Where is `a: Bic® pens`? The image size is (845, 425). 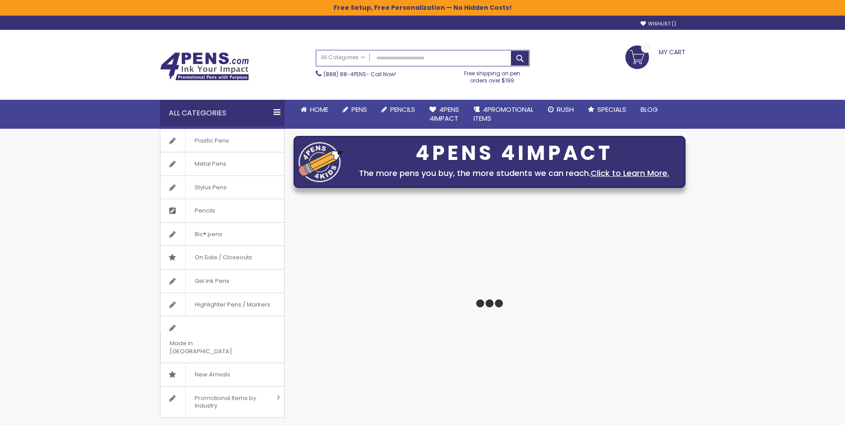 a: Bic® pens is located at coordinates (222, 234).